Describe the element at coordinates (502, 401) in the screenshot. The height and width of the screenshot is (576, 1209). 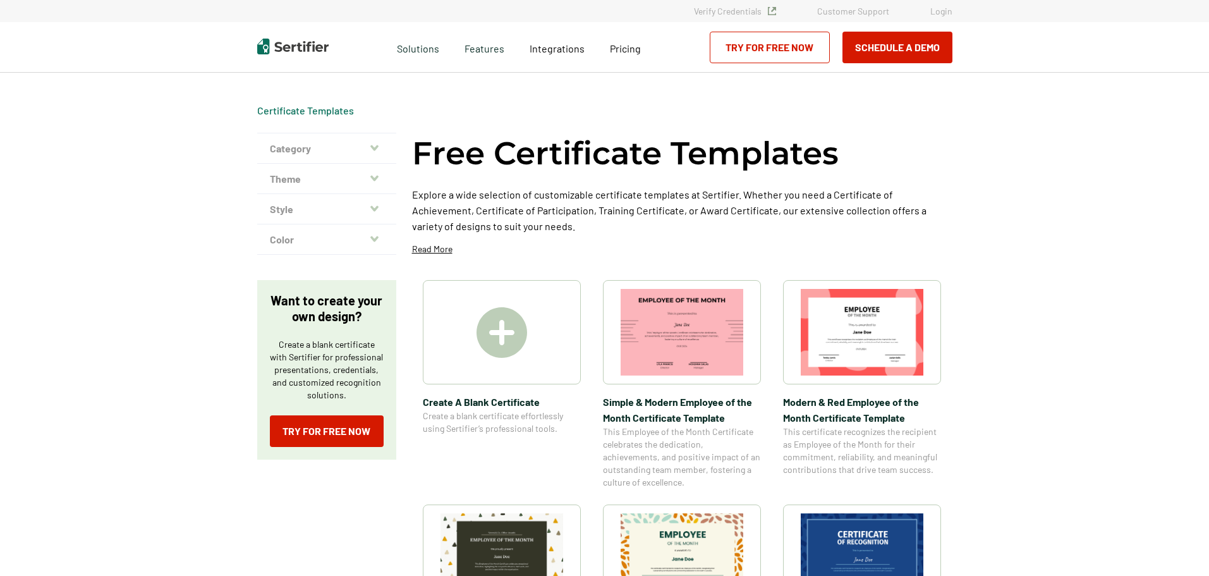
I see `span: Create A Blank Certificate` at that location.